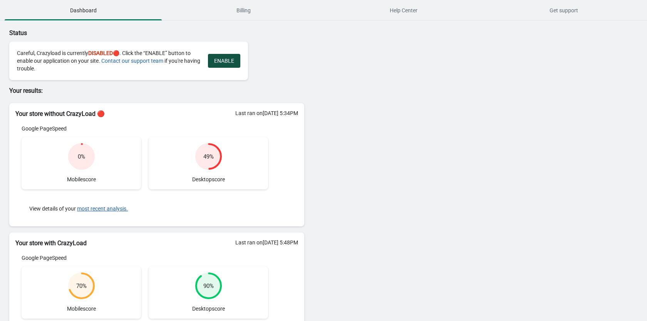  I want to click on div: 70 %, so click(81, 286).